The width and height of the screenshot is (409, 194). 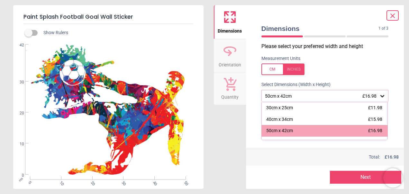 I want to click on span: 42, so click(x=18, y=45).